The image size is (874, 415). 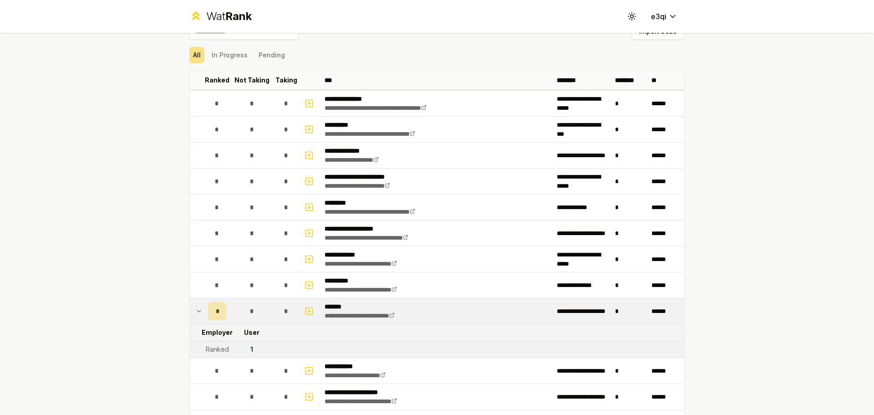 I want to click on p: Taking, so click(x=286, y=80).